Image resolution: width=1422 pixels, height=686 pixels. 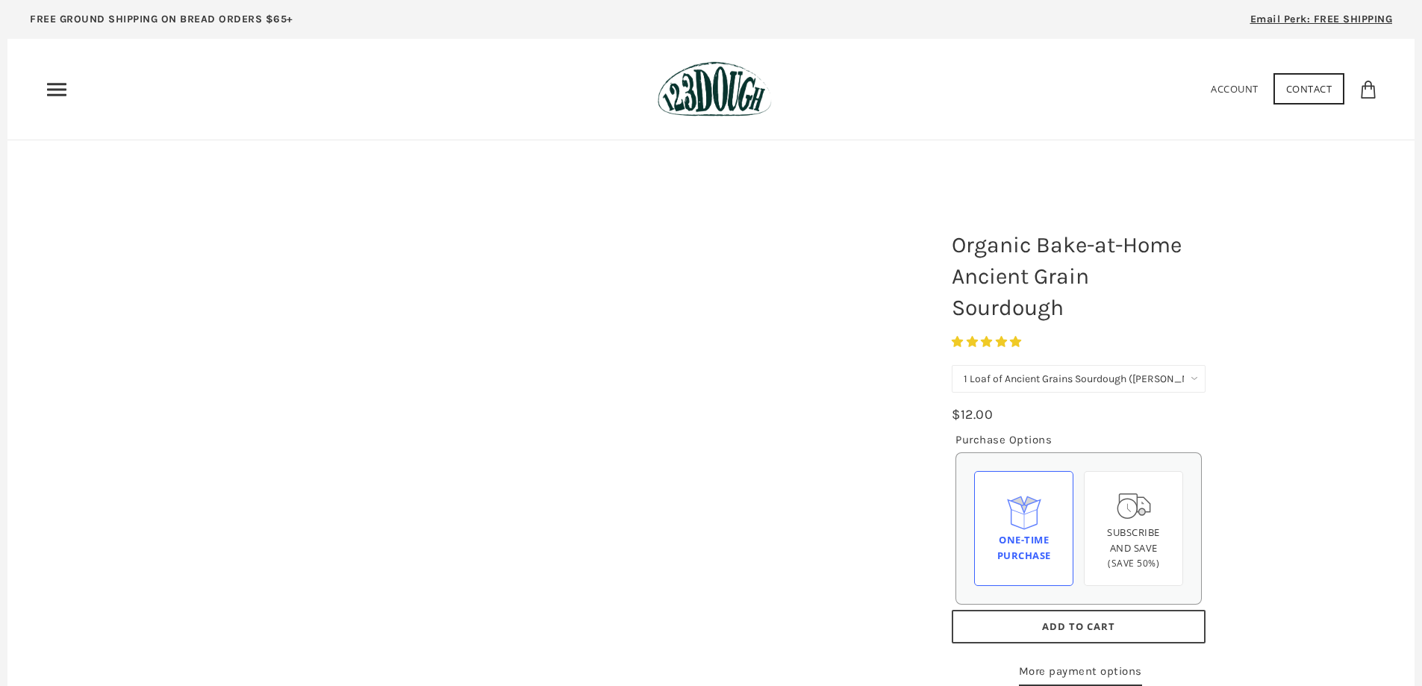 I want to click on span: Subscribe and save, so click(x=1133, y=540).